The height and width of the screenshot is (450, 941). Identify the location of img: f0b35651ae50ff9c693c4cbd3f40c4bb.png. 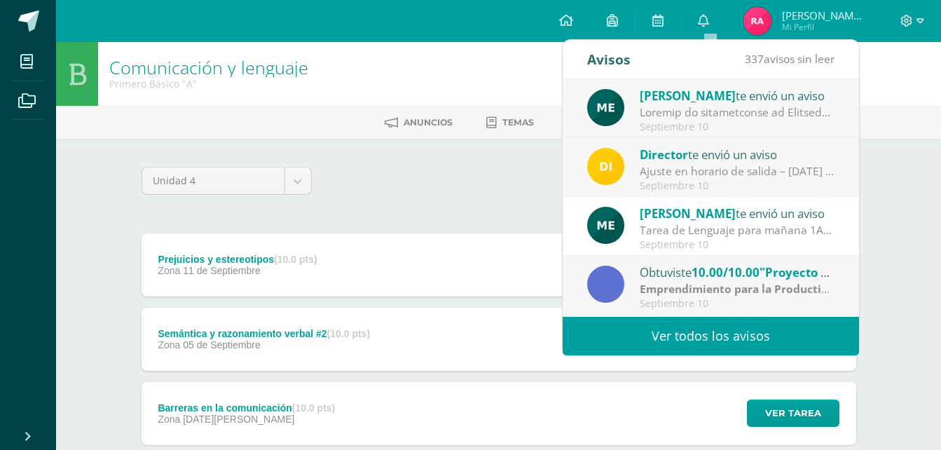
(606, 166).